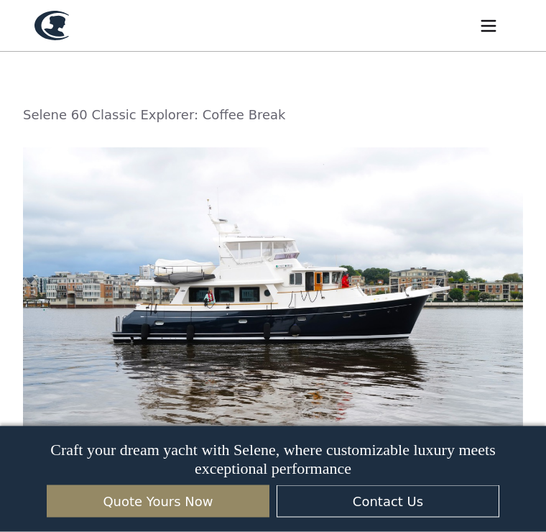  What do you see at coordinates (489, 26) in the screenshot?
I see `div: menu` at bounding box center [489, 26].